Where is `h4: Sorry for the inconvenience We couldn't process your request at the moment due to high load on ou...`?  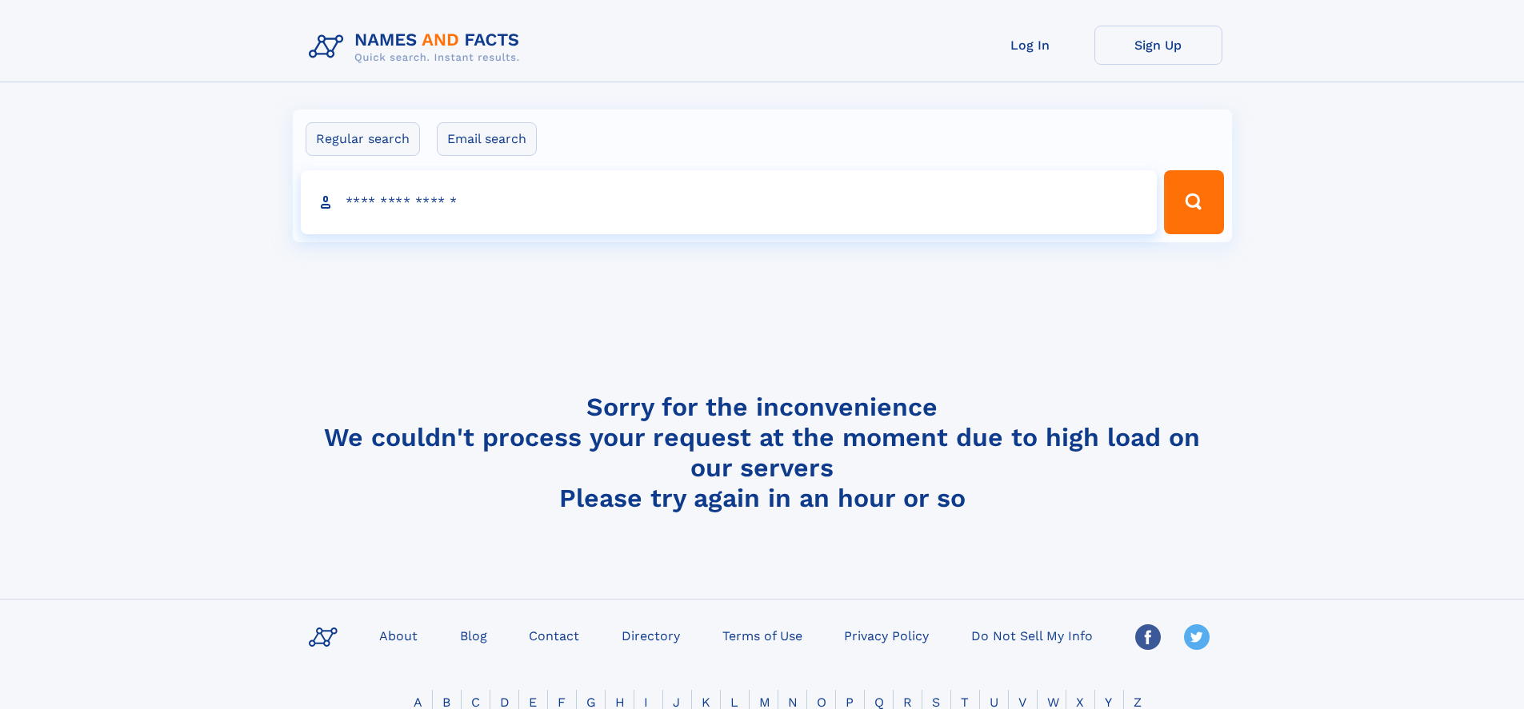
h4: Sorry for the inconvenience We couldn't process your request at the moment due to high load on ou... is located at coordinates (762, 453).